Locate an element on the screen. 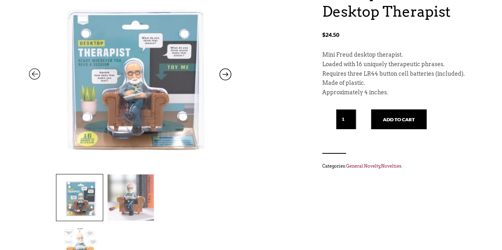  bdi: 24.50 is located at coordinates (330, 35).